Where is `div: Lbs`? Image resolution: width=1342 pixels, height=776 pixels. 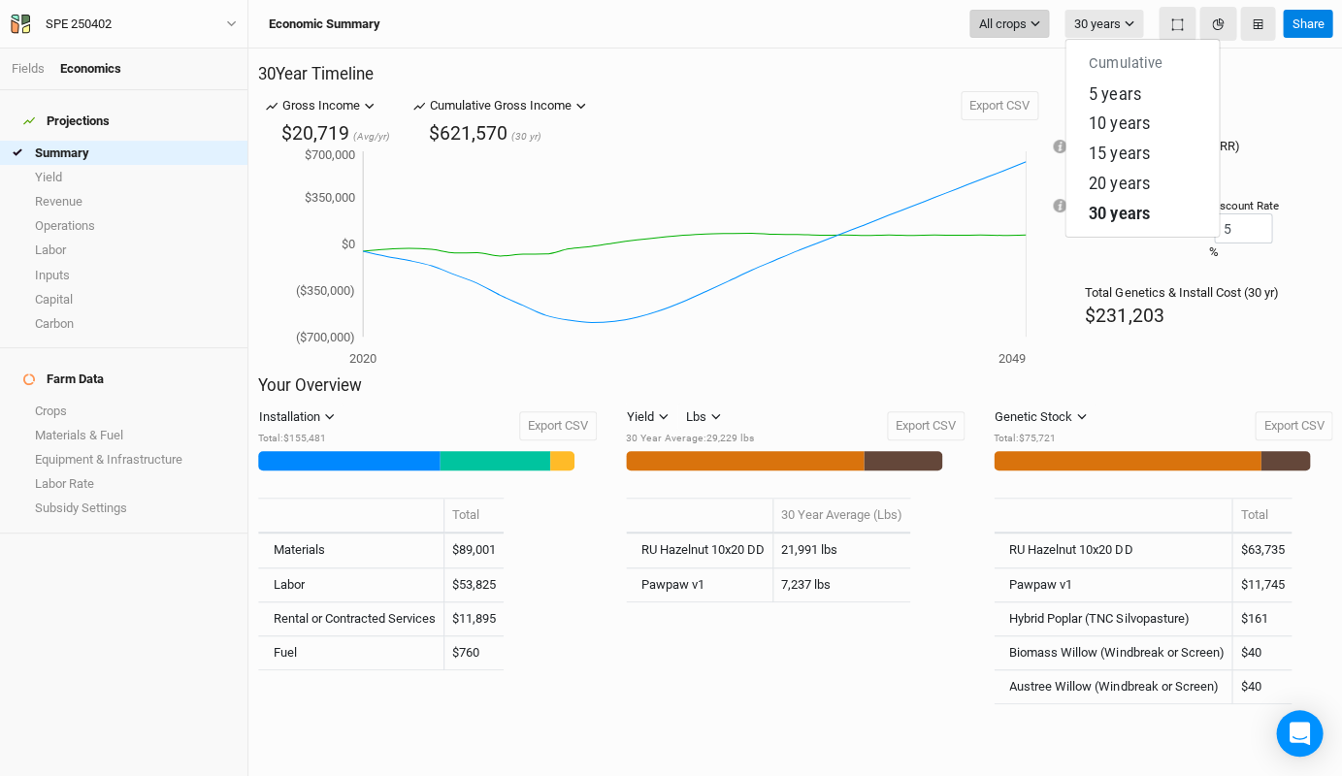
div: Lbs is located at coordinates (696, 417).